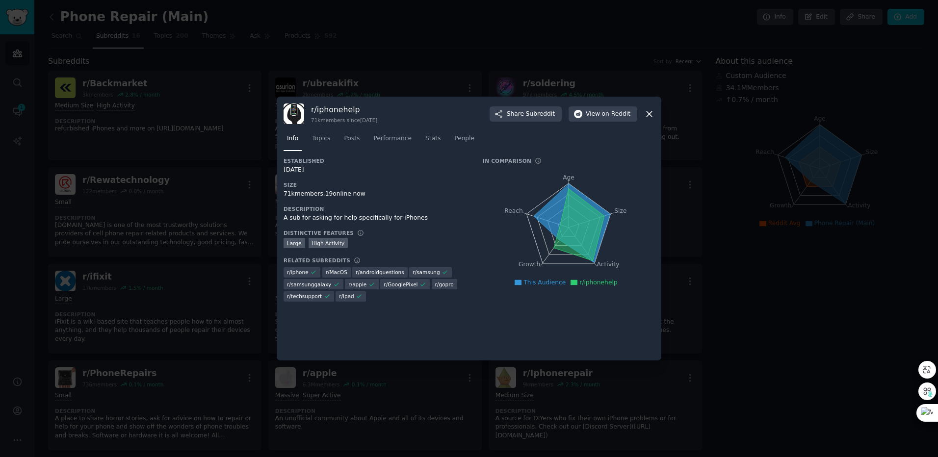  I want to click on a: Posts, so click(352, 141).